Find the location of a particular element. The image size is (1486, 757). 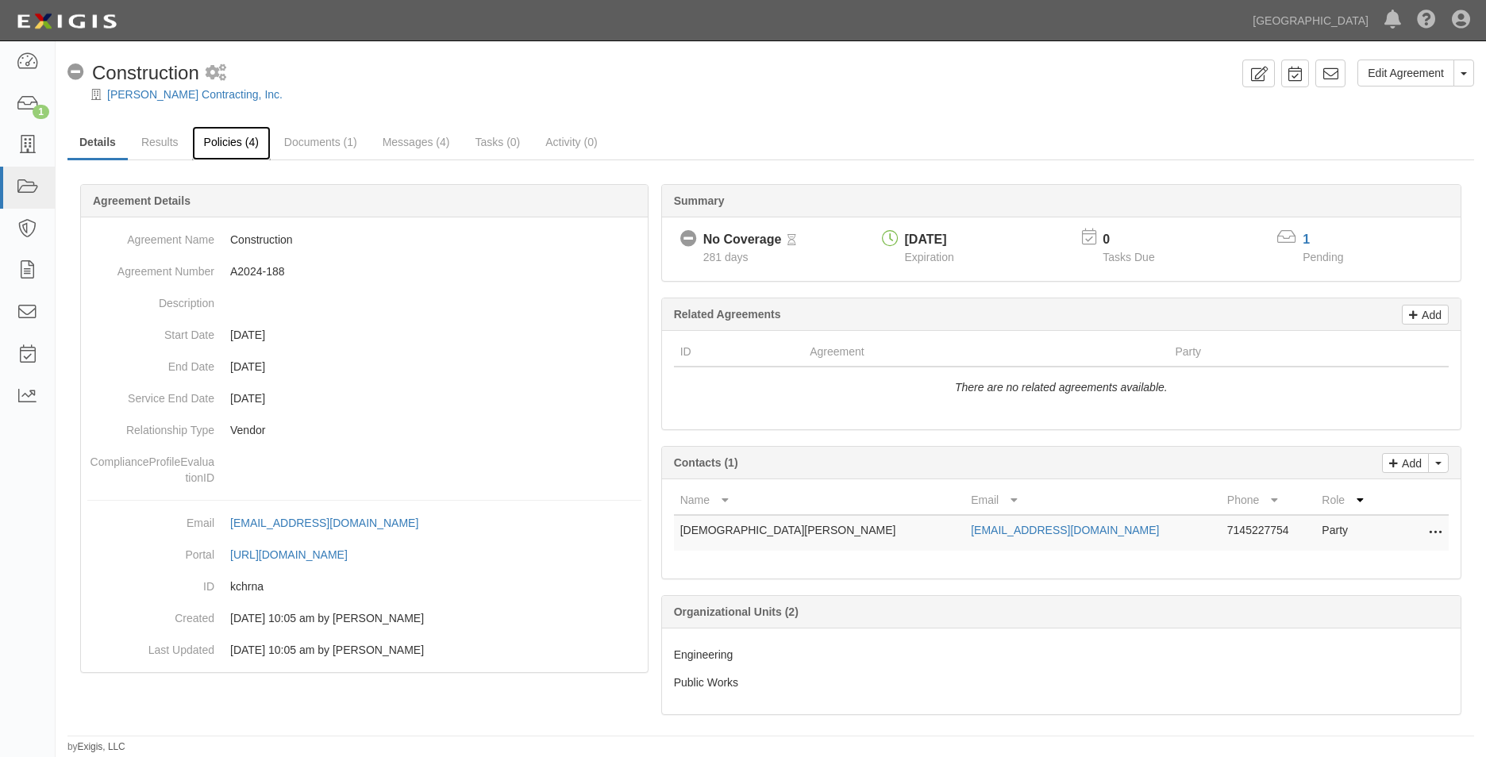

b: Organizational Units (2) is located at coordinates (736, 612).